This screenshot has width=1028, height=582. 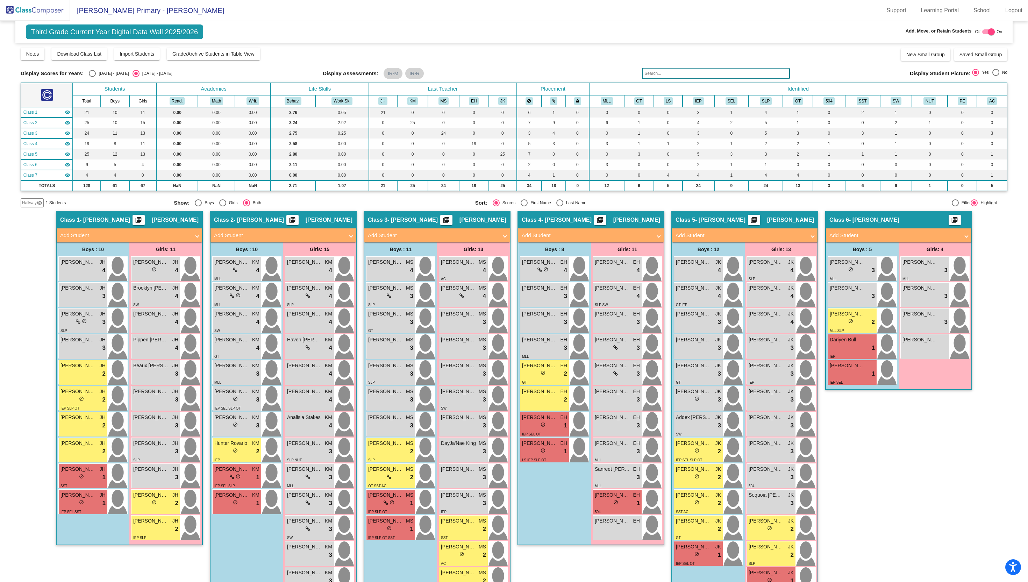 I want to click on span: New Small Group, so click(x=926, y=55).